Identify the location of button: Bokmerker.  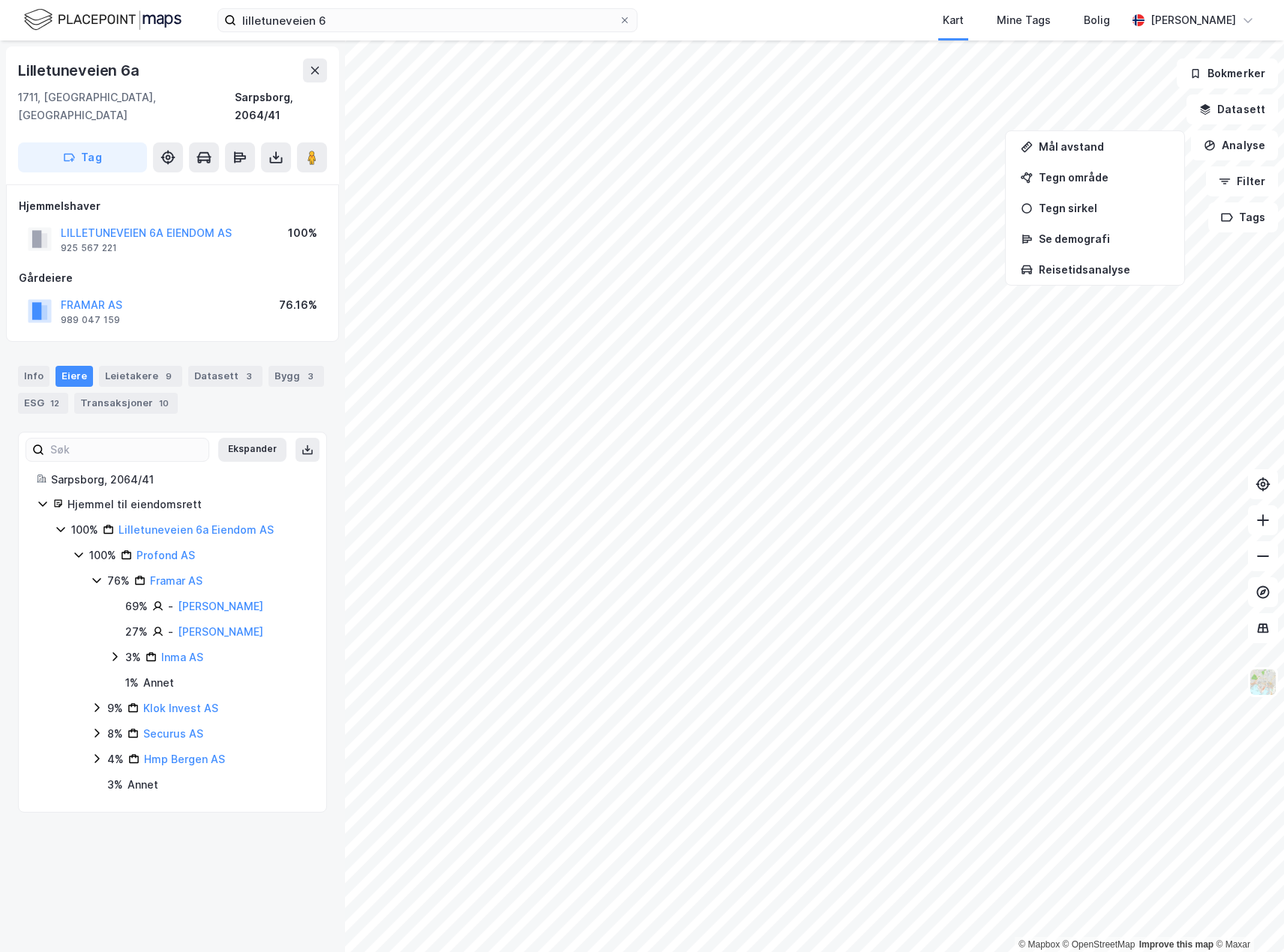
(1227, 74).